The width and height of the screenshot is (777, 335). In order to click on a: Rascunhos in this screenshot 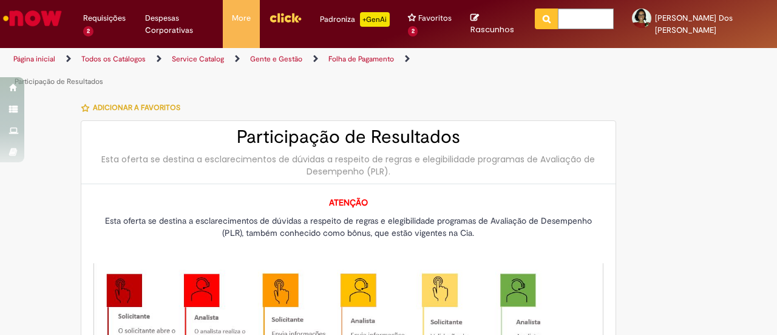, I will do `click(493, 24)`.